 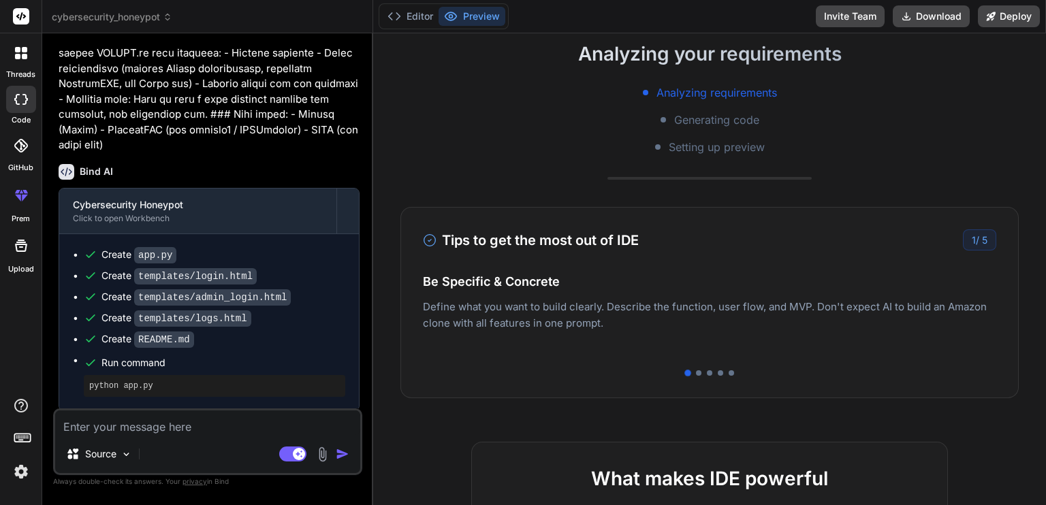 I want to click on code: templates/admin_login.html, so click(x=213, y=298).